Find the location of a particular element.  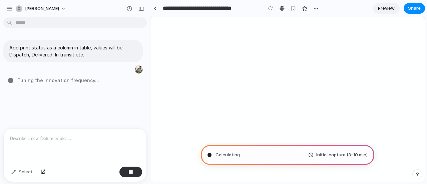

span: Initial capture (3–10 min) is located at coordinates (342, 155).